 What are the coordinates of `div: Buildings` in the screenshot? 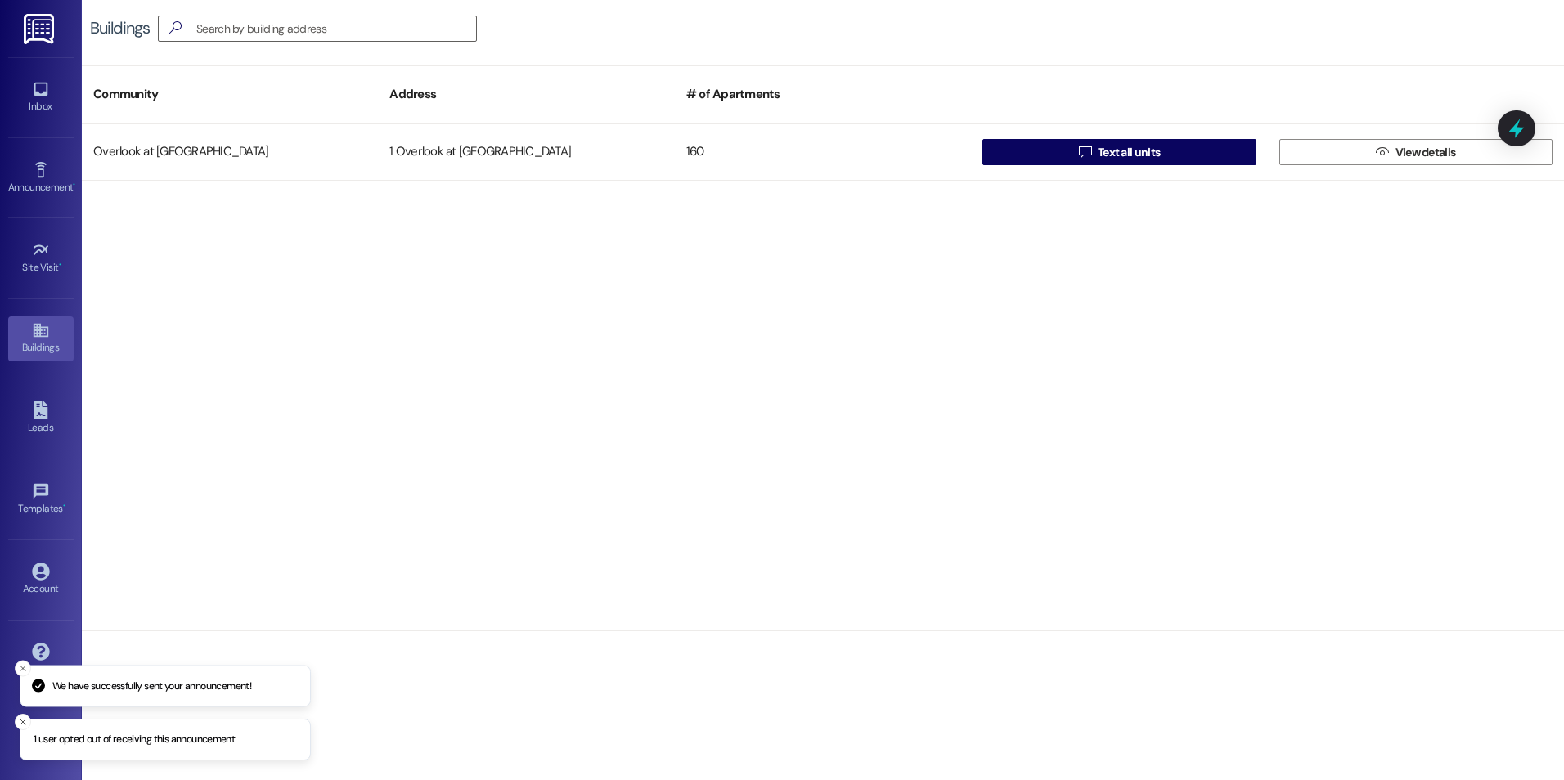 It's located at (119, 28).